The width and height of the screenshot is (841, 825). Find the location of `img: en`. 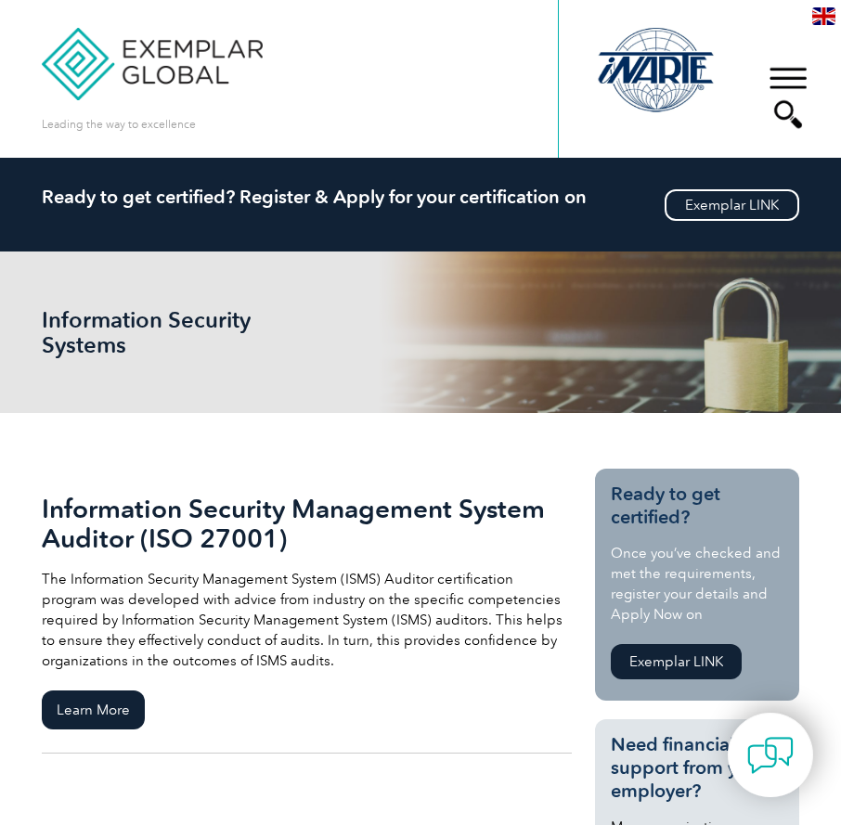

img: en is located at coordinates (824, 16).